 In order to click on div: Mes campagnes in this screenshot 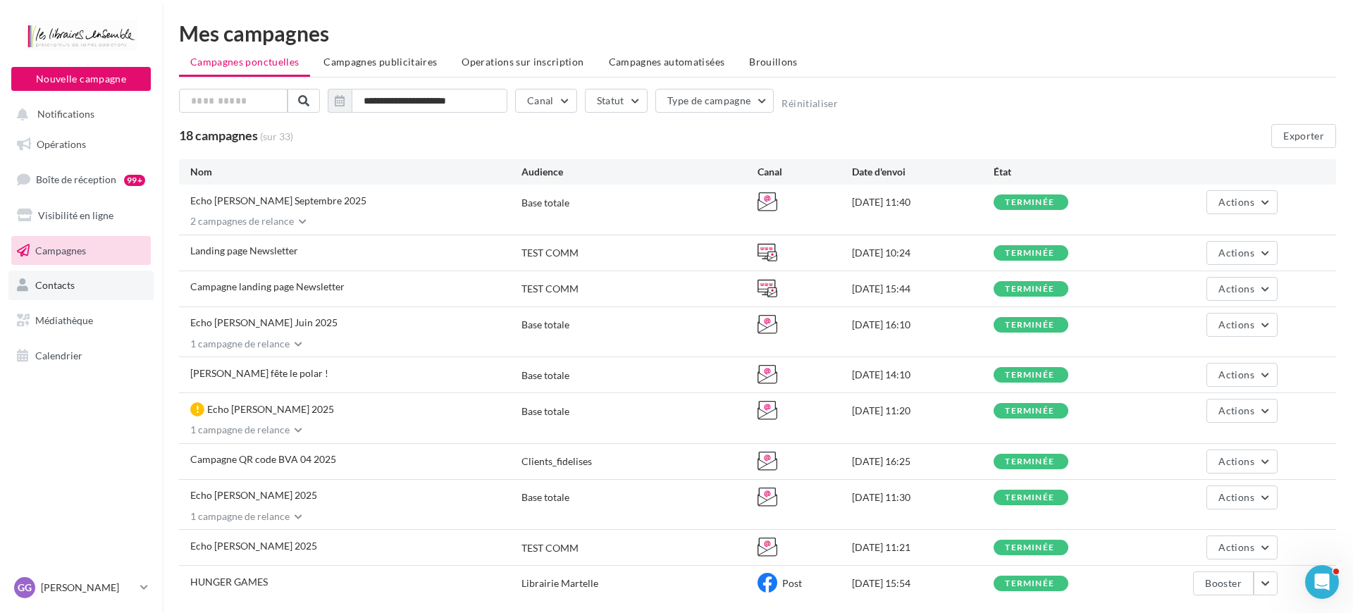, I will do `click(758, 33)`.